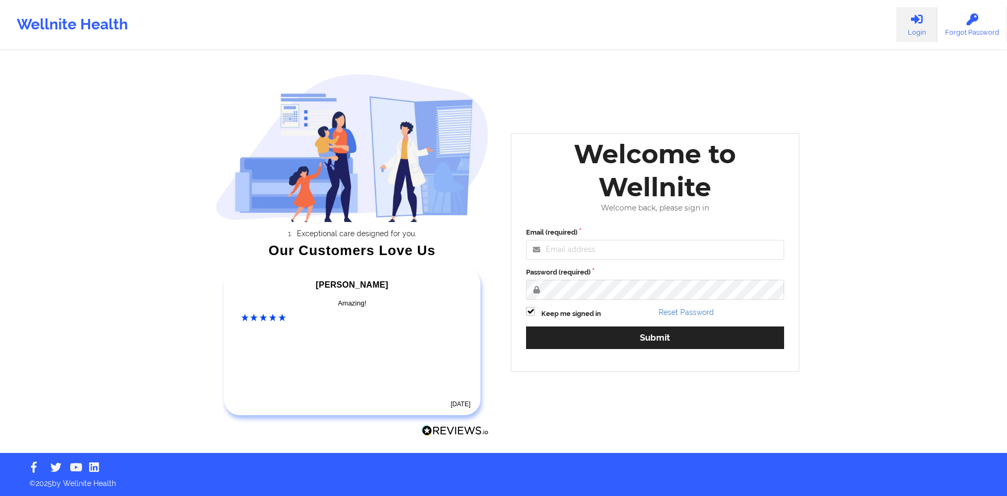 The width and height of the screenshot is (1007, 496). What do you see at coordinates (655, 208) in the screenshot?
I see `div: Welcome back, please sign in` at bounding box center [655, 208].